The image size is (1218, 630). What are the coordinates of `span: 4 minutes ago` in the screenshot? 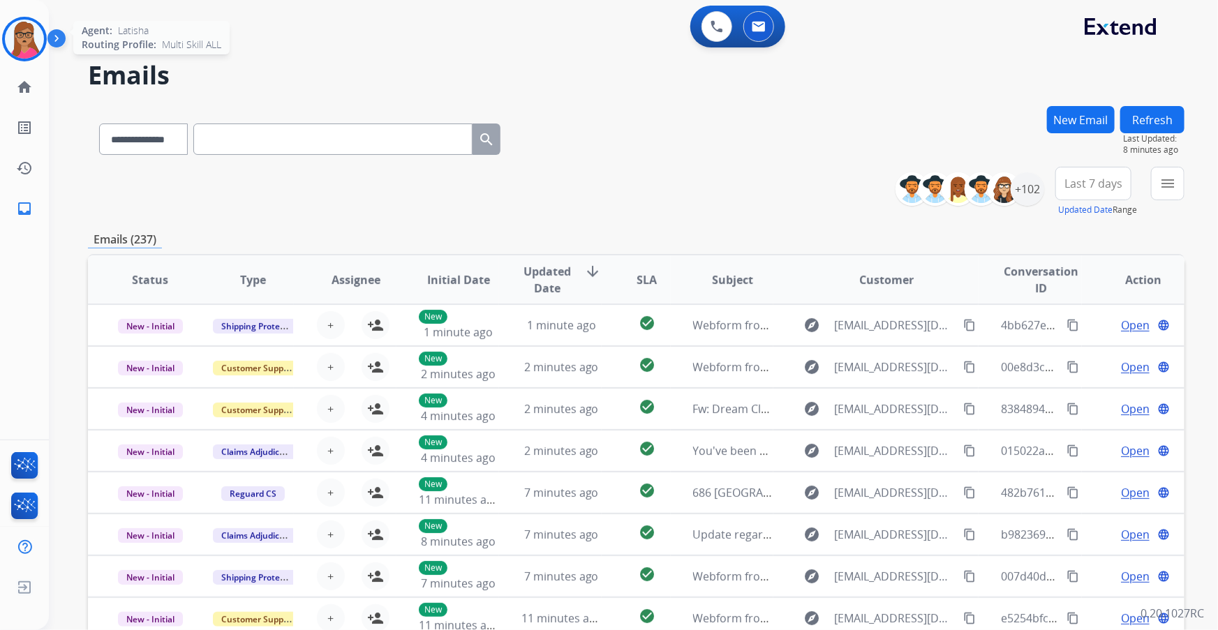 It's located at (458, 416).